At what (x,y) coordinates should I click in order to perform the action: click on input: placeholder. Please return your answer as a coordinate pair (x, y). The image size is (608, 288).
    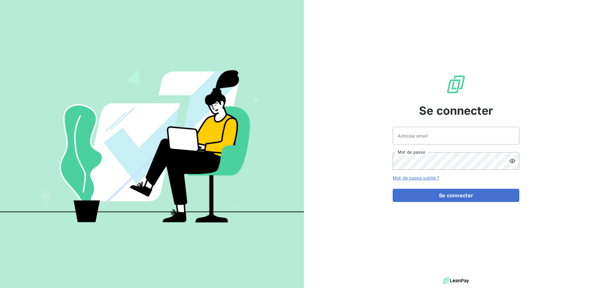
    Looking at the image, I should click on (456, 136).